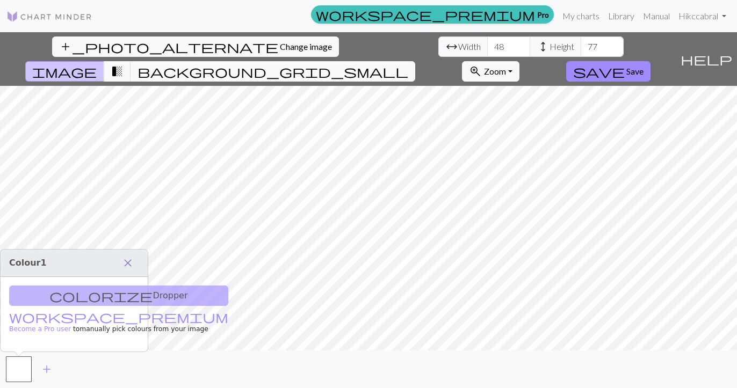  Describe the element at coordinates (635, 71) in the screenshot. I see `span: Save` at that location.